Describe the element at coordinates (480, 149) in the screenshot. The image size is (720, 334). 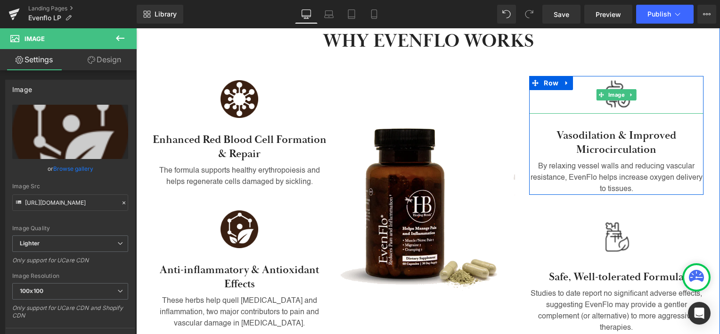
I see `p: By relaxing vessel walls and reducing vascular resistance, EvenFlo helps increase oxygen delivery...` at that location.